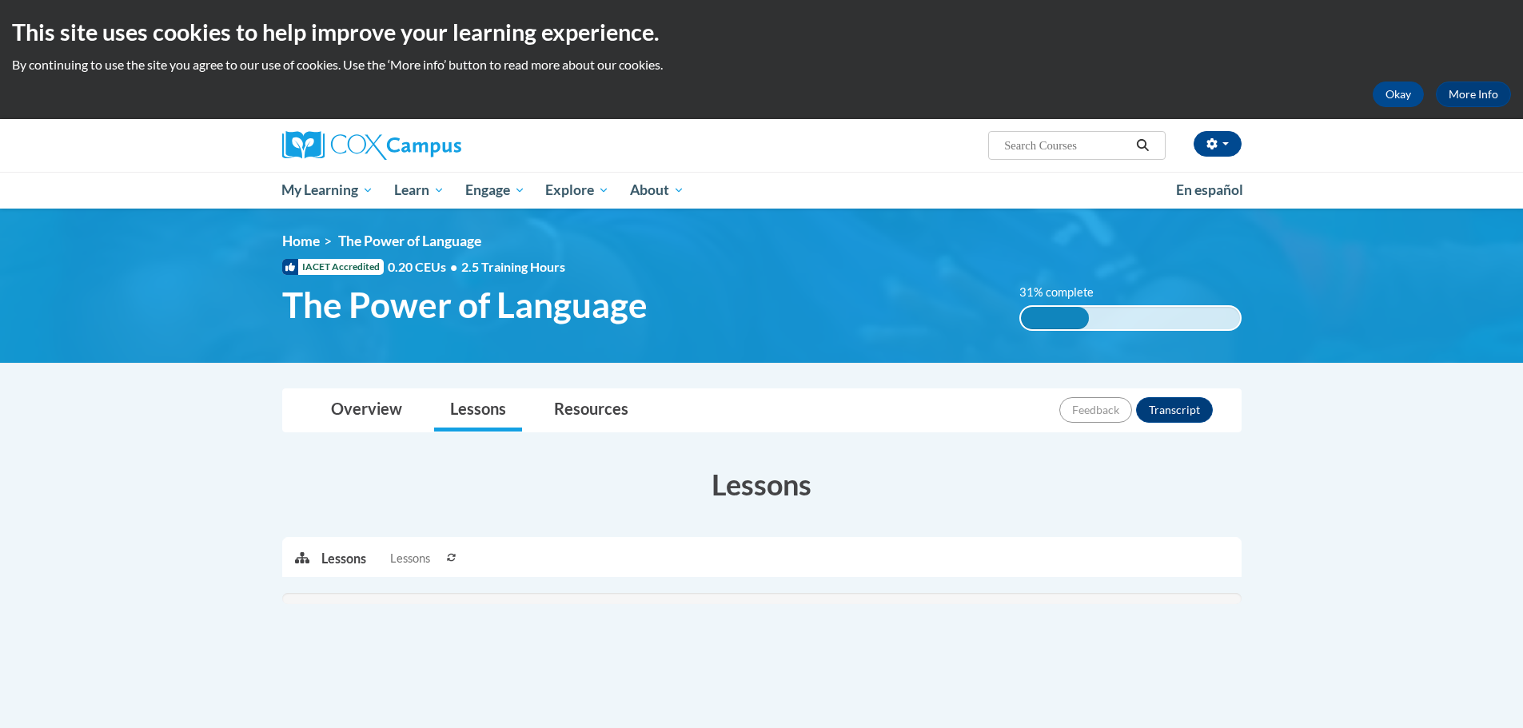 Image resolution: width=1523 pixels, height=728 pixels. Describe the element at coordinates (591, 410) in the screenshot. I see `a: Resources` at that location.